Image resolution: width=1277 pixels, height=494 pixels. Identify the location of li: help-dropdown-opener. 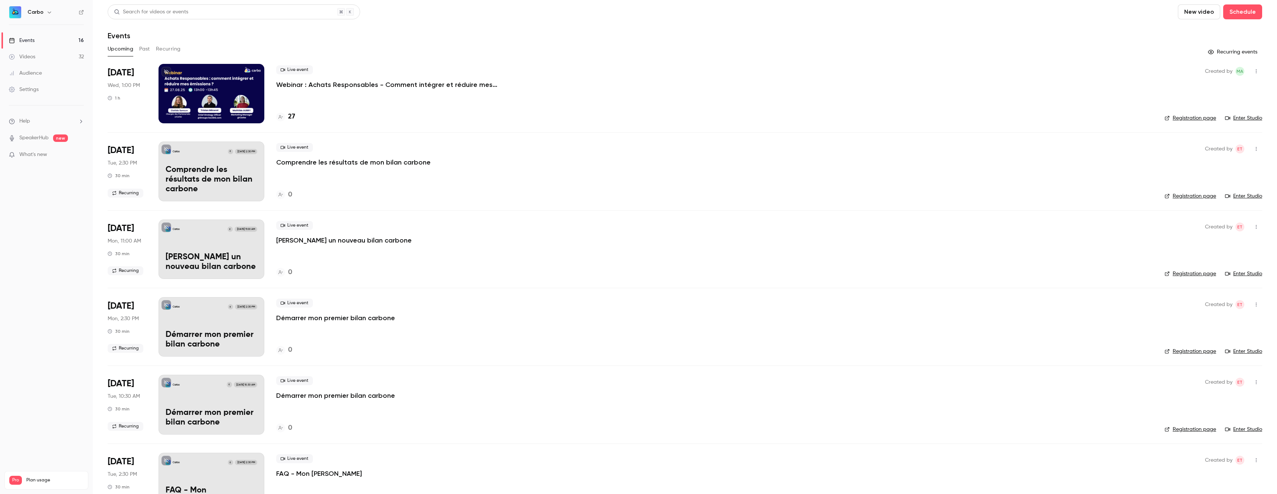
(46, 121).